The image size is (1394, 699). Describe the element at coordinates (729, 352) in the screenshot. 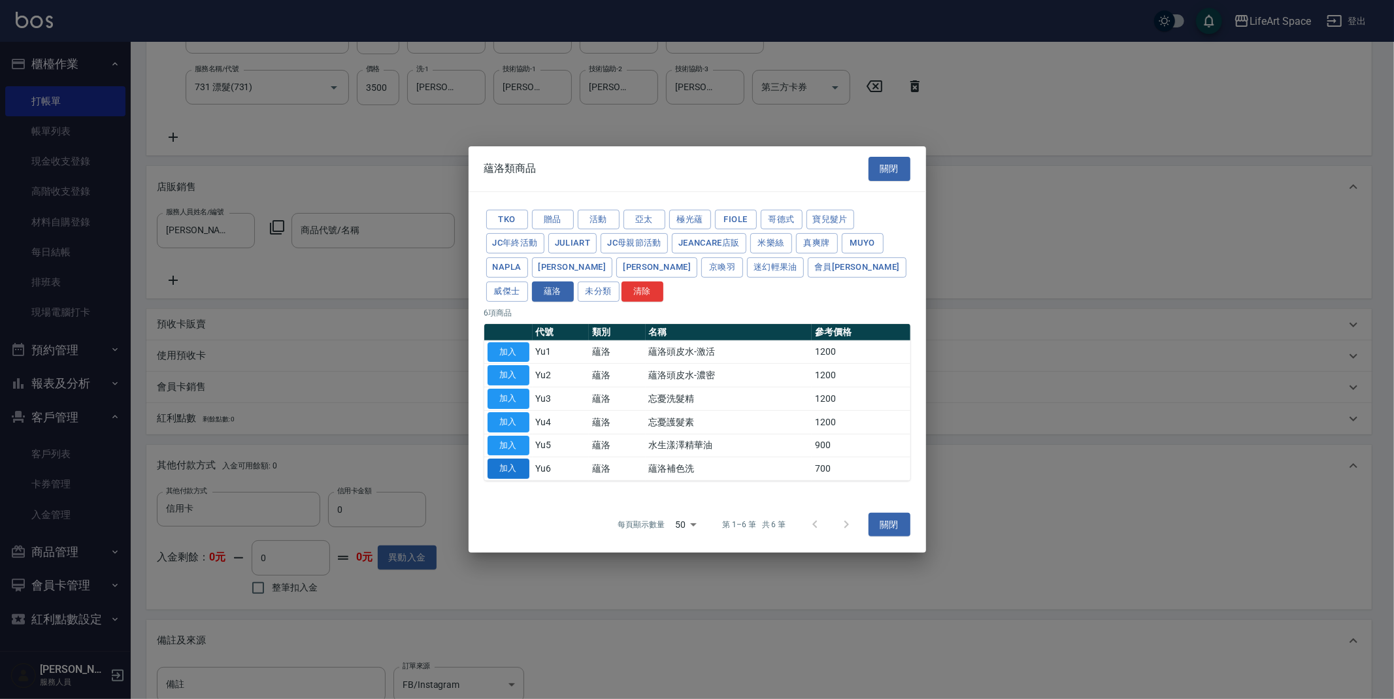

I see `td: 蘊洛頭皮水-激活` at that location.